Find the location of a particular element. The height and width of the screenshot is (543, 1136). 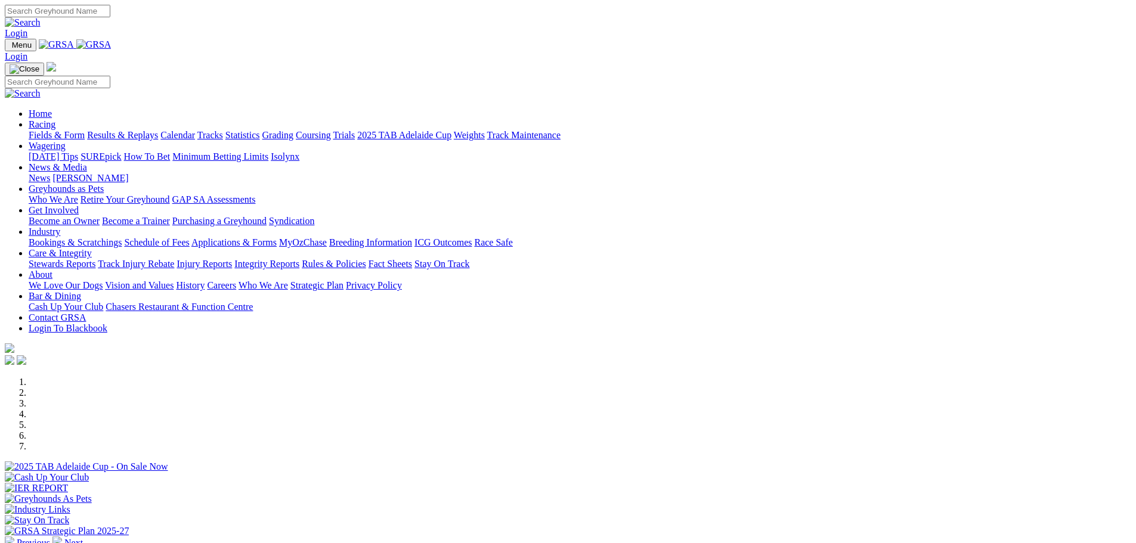

span: Menu is located at coordinates (21, 45).